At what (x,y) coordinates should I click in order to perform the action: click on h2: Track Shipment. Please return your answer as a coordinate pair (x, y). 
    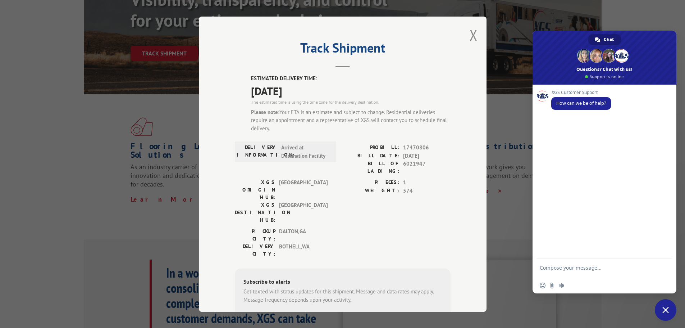
    Looking at the image, I should click on (343, 50).